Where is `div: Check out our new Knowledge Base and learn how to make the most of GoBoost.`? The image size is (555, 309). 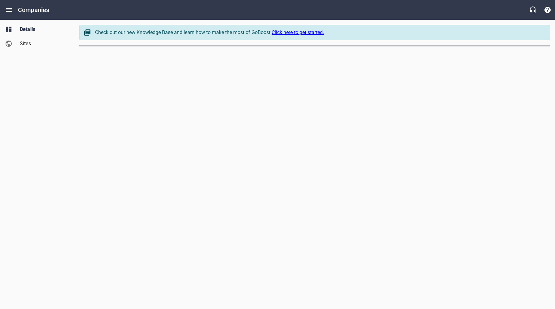 div: Check out our new Knowledge Base and learn how to make the most of GoBoost. is located at coordinates (319, 33).